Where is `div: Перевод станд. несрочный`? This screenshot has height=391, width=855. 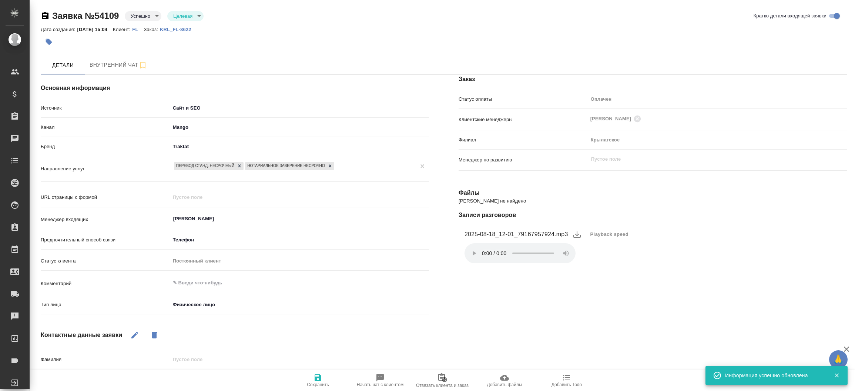 div: Перевод станд. несрочный is located at coordinates (205, 166).